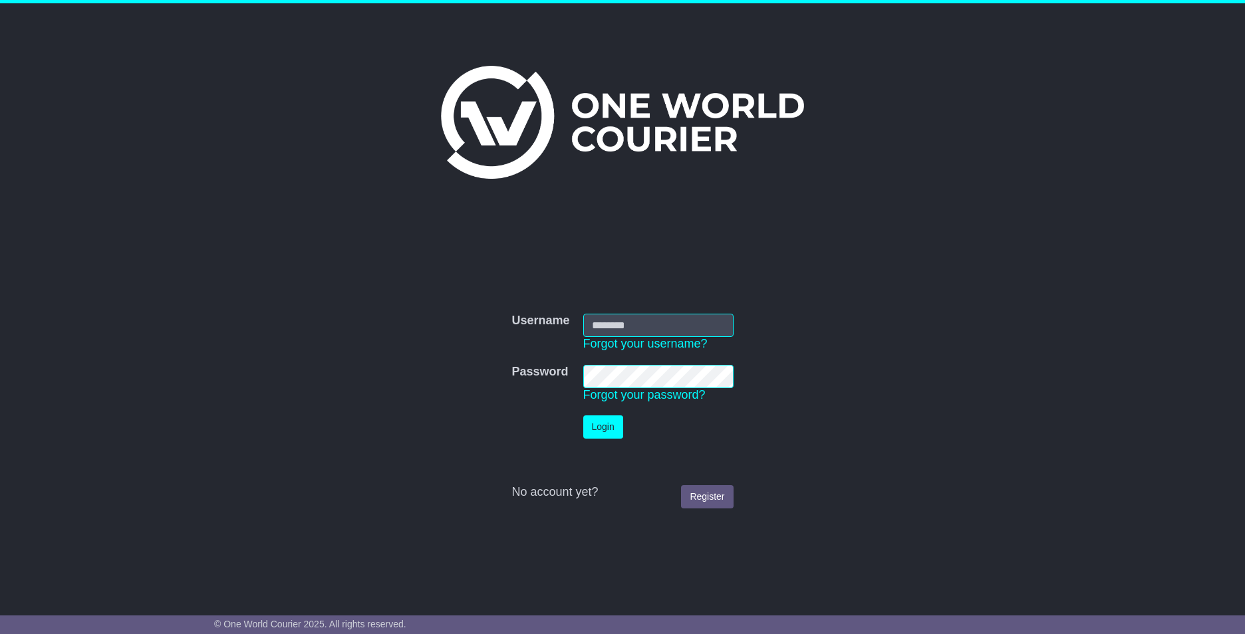  Describe the element at coordinates (310, 624) in the screenshot. I see `span: © One World Courier 2025. All rights reserved.` at that location.